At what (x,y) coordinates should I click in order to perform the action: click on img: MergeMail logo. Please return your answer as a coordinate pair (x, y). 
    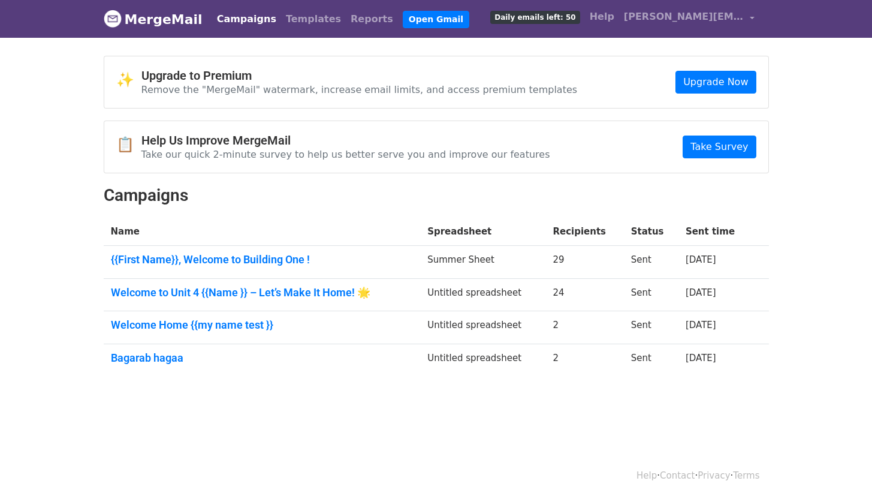
    Looking at the image, I should click on (113, 19).